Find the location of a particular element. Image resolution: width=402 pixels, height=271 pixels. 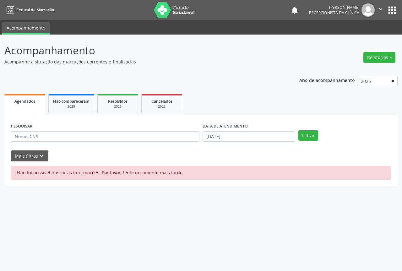

button: apps is located at coordinates (392, 10).